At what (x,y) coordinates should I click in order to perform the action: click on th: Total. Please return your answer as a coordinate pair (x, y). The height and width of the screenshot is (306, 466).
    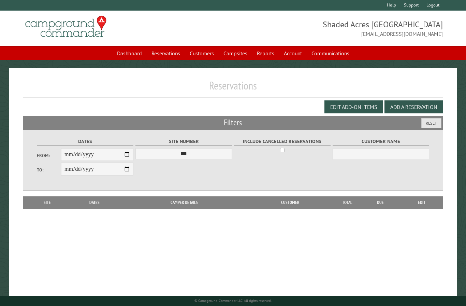
    Looking at the image, I should click on (347, 202).